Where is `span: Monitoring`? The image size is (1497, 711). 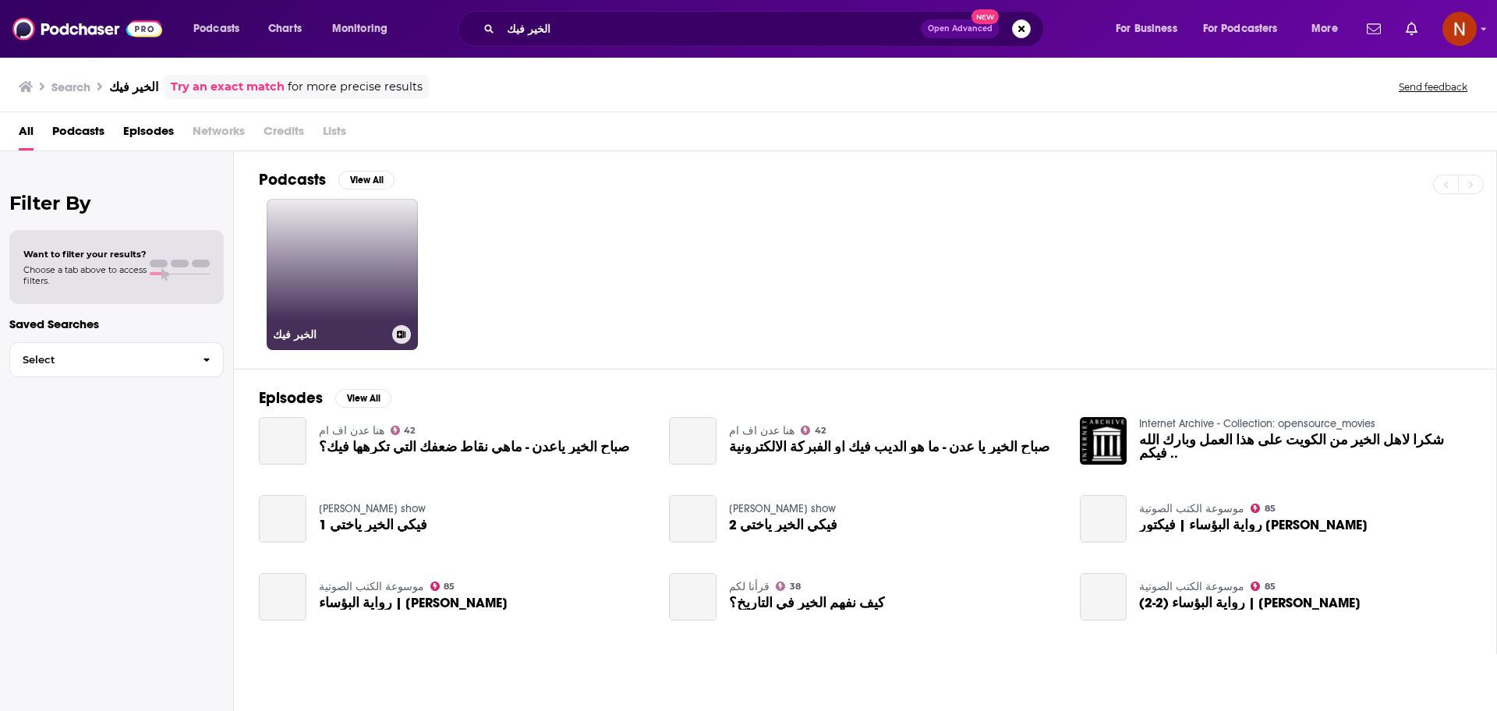 span: Monitoring is located at coordinates (359, 29).